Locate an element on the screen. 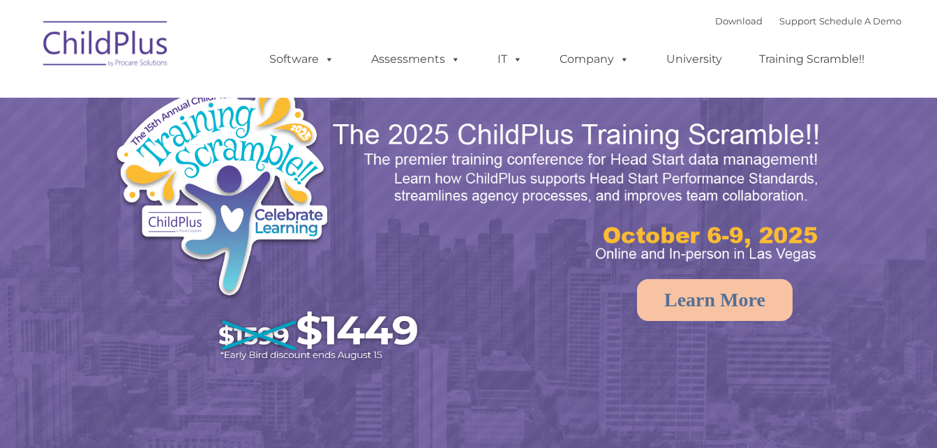 This screenshot has height=448, width=937. a: Schedule A Demo is located at coordinates (861, 21).